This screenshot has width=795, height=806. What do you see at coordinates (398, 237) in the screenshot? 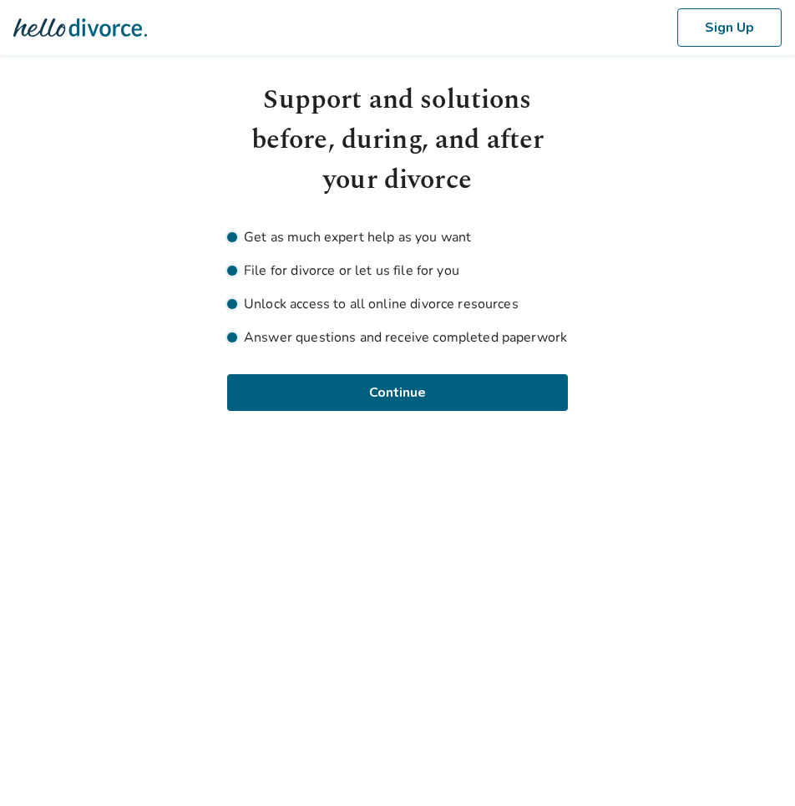
I see `li: Get as much expert help as you want` at bounding box center [398, 237].